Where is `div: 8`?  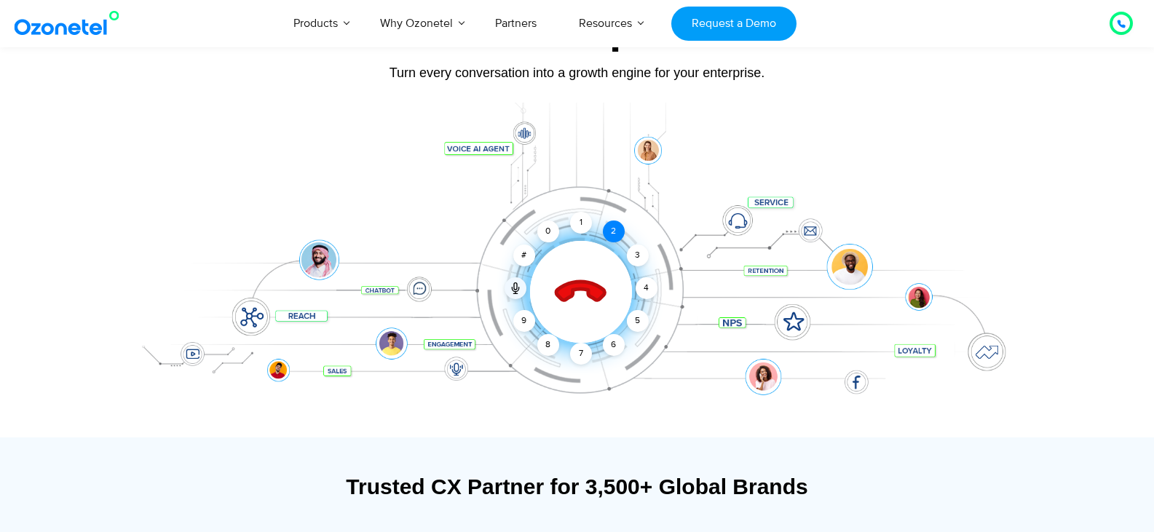 div: 8 is located at coordinates (548, 345).